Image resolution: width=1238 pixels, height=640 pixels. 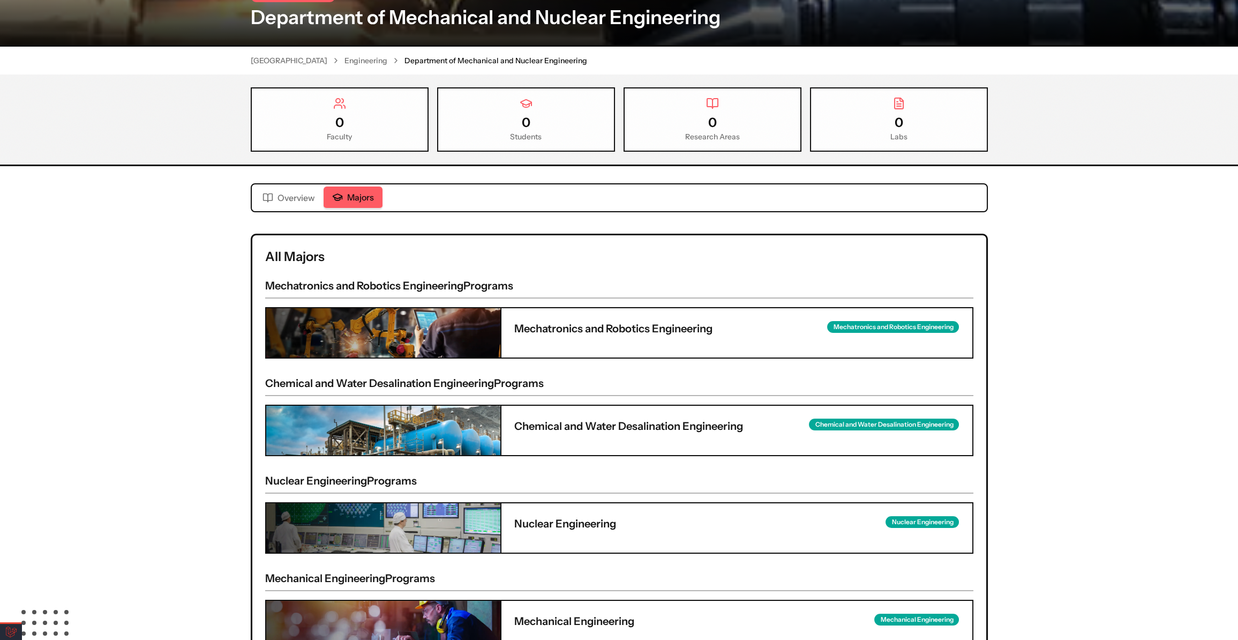 I want to click on img: Nuclear Engineering, so click(x=383, y=528).